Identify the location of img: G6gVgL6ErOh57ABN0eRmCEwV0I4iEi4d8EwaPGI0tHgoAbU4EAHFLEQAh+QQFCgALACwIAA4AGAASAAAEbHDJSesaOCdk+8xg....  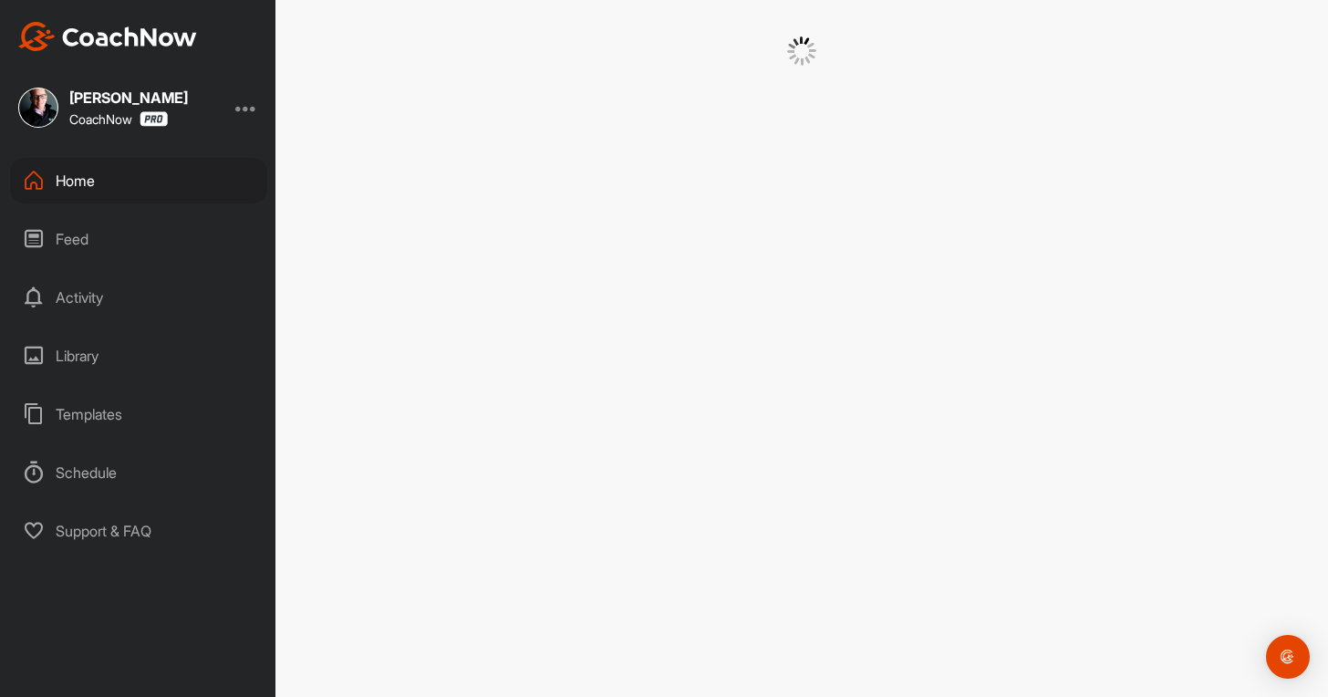
(802, 51).